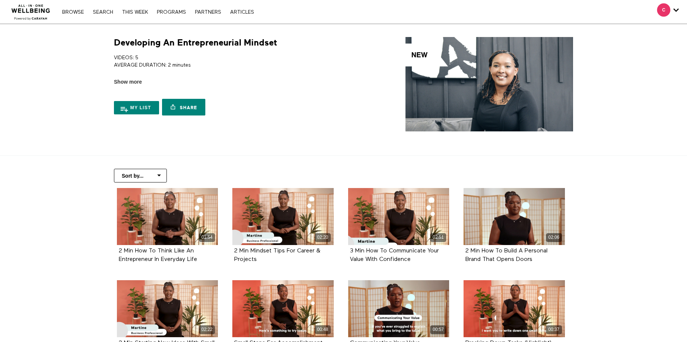 Image resolution: width=687 pixels, height=342 pixels. I want to click on div: 00:57, so click(438, 329).